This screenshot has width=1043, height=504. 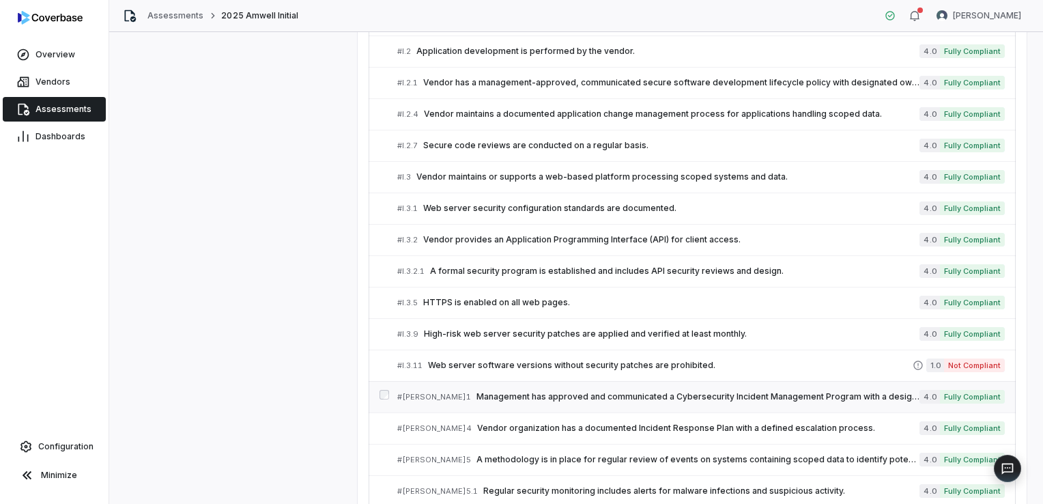 I want to click on span: # I.3.9, so click(x=408, y=334).